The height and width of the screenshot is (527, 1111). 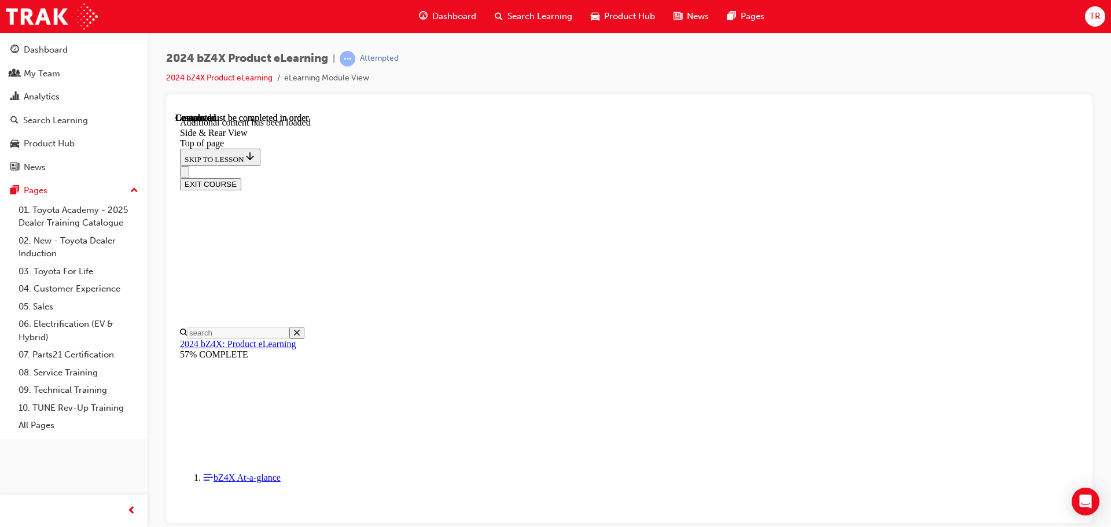 I want to click on span: News, so click(x=698, y=16).